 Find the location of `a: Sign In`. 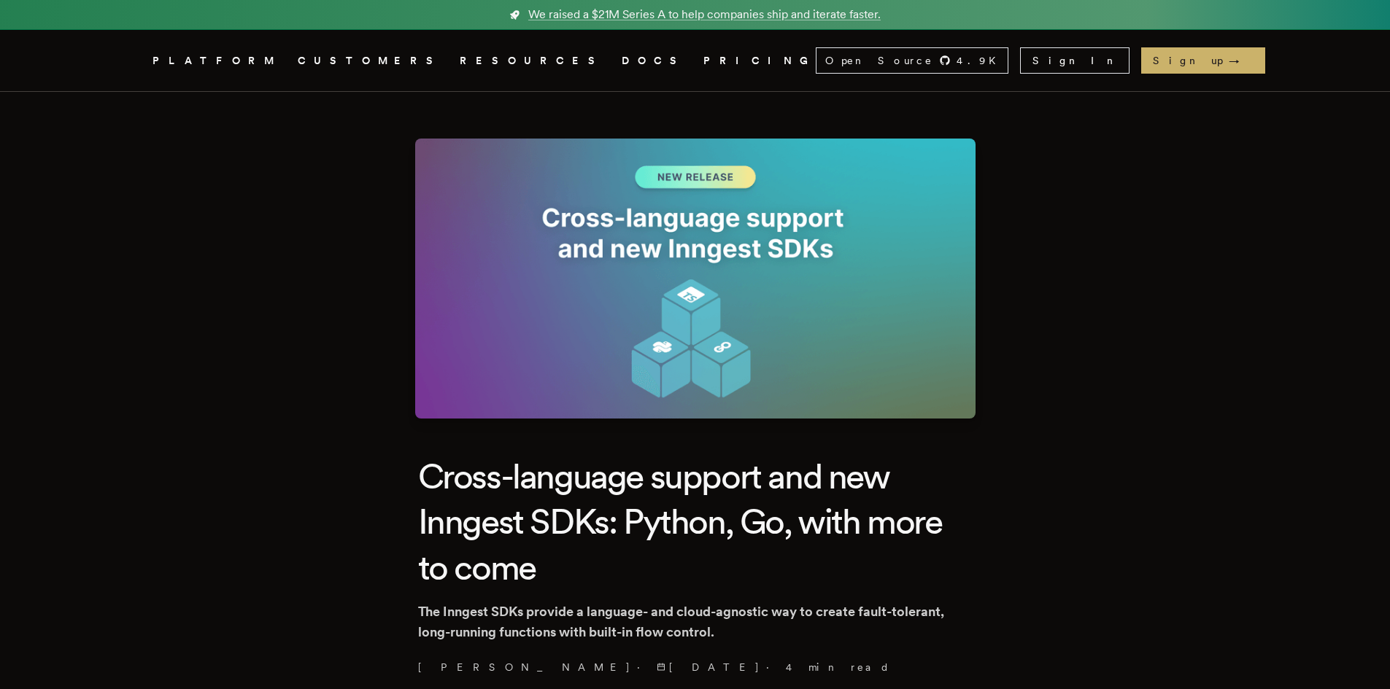

a: Sign In is located at coordinates (1074, 61).